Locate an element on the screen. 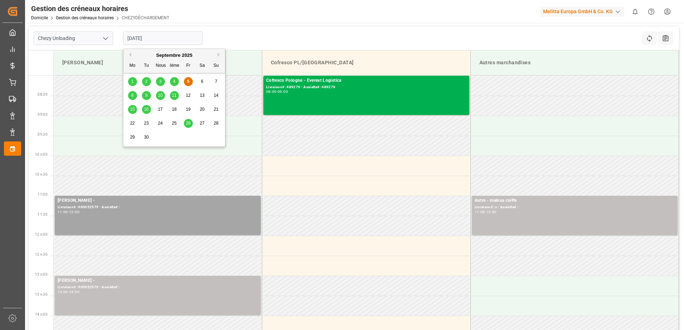 The image size is (684, 330). div: Choisissez le jeudi 25 septembre 2025 is located at coordinates (174, 123).